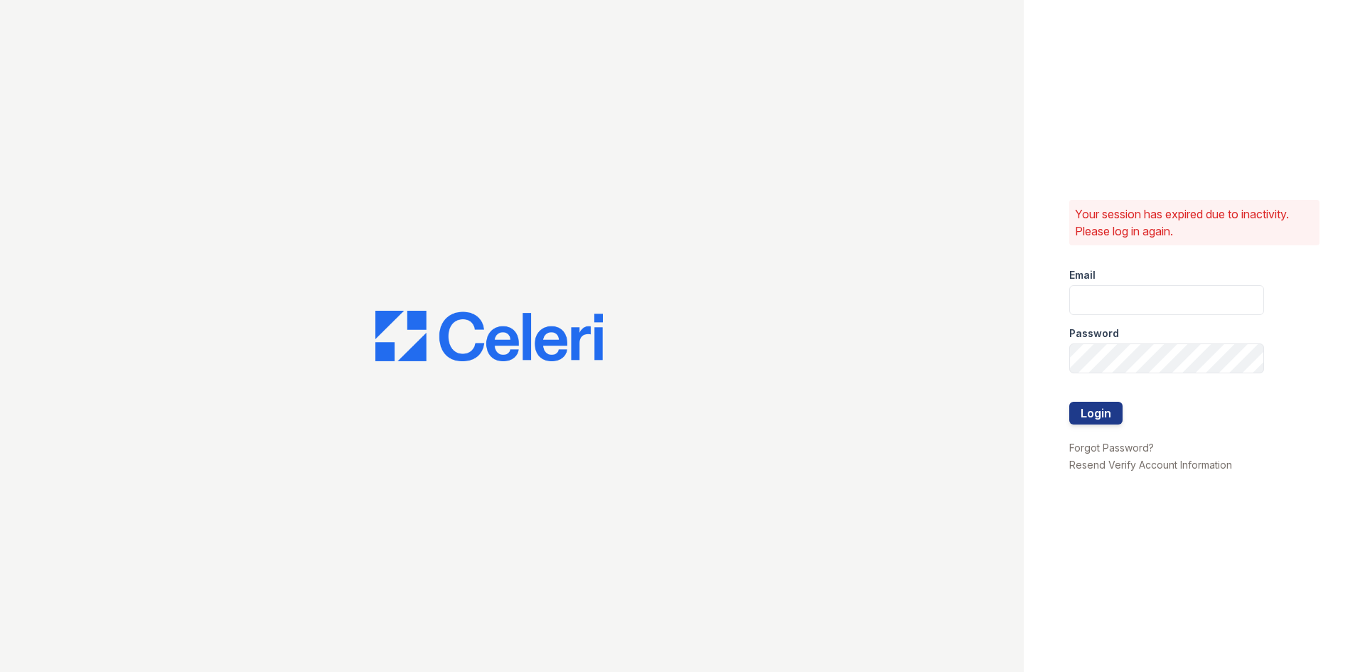 The height and width of the screenshot is (672, 1365). Describe the element at coordinates (1151, 464) in the screenshot. I see `a: Resend Verify Account Information` at that location.